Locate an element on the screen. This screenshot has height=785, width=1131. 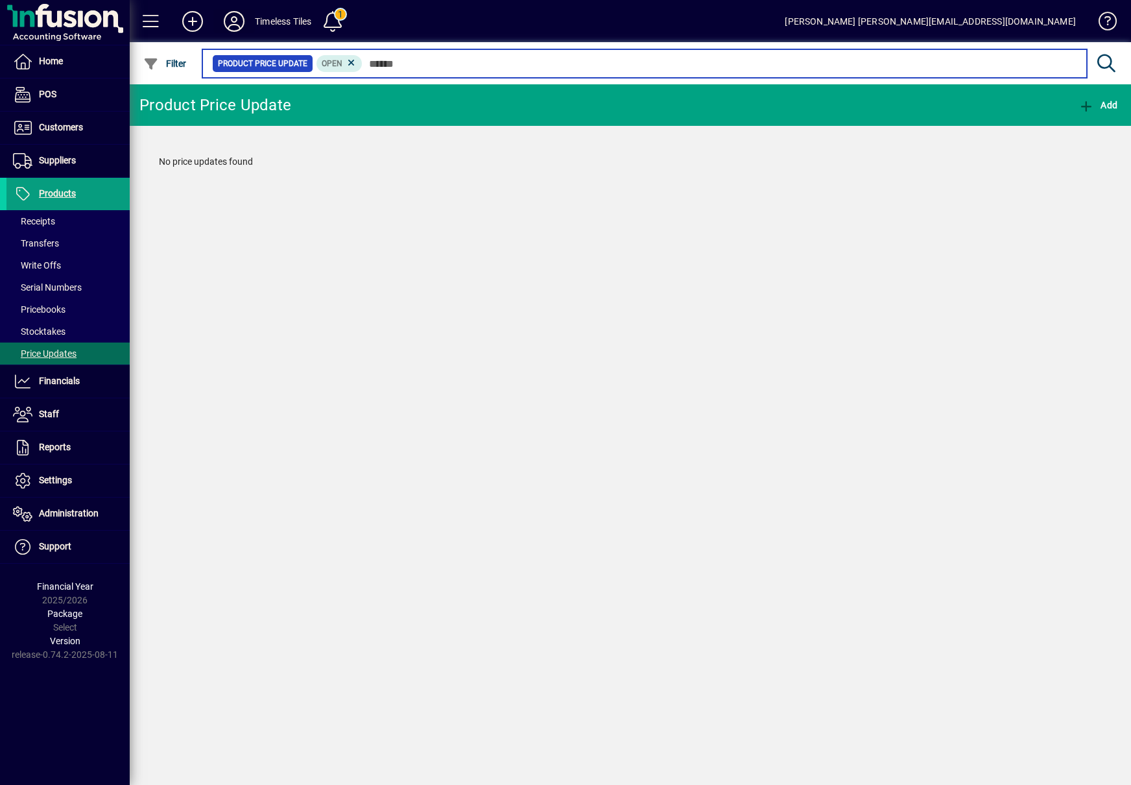
a: Pricebooks is located at coordinates (68, 309).